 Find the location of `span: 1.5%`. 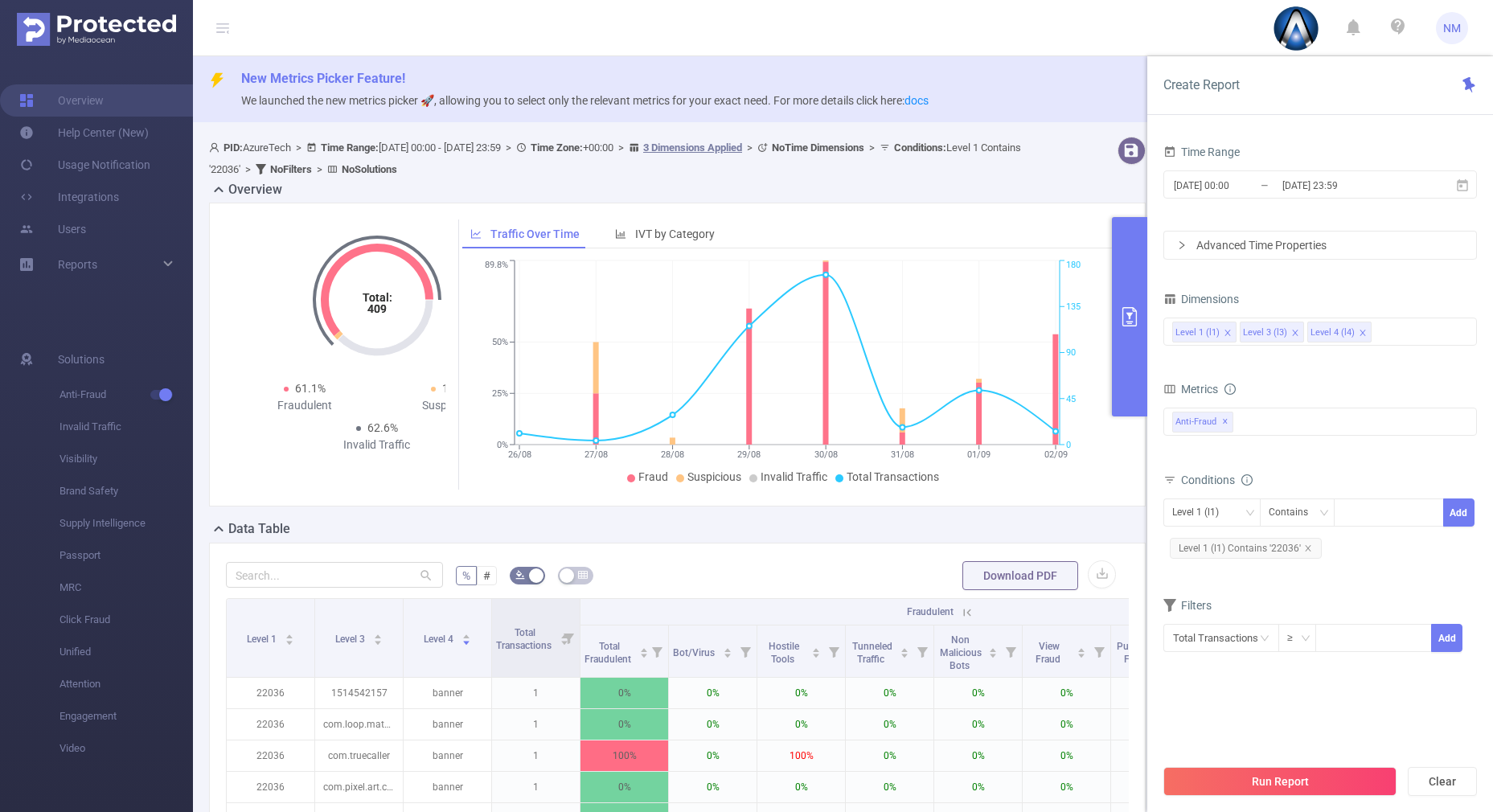

span: 1.5% is located at coordinates (454, 388).